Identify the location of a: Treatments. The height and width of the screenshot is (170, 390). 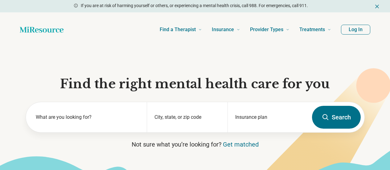
(315, 30).